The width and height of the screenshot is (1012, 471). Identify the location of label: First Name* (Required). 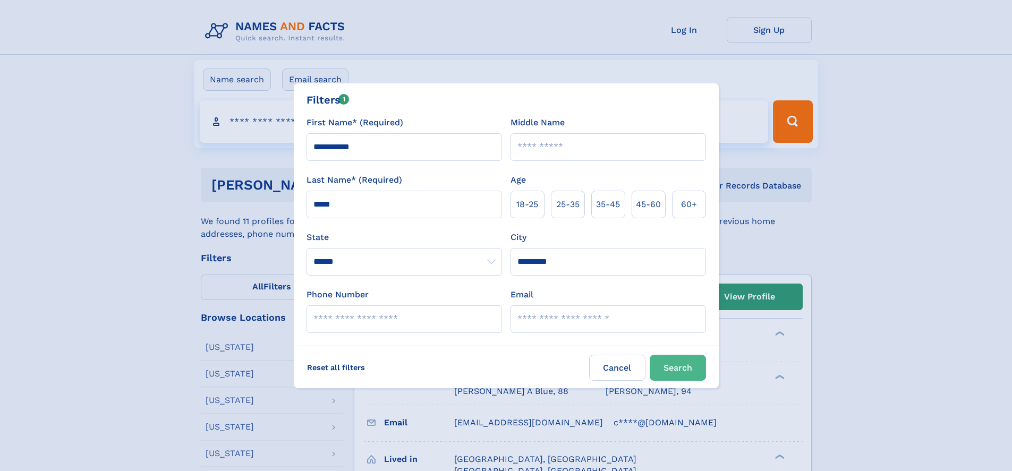
(355, 123).